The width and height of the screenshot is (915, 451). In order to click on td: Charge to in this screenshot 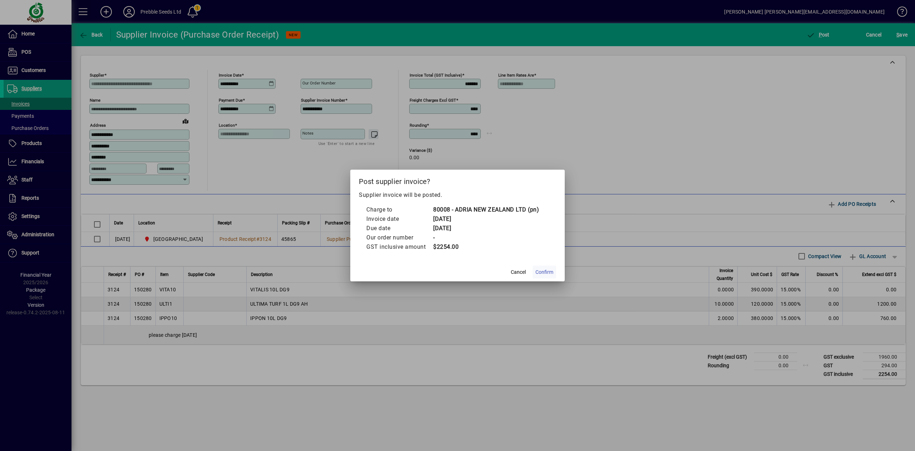, I will do `click(399, 210)`.